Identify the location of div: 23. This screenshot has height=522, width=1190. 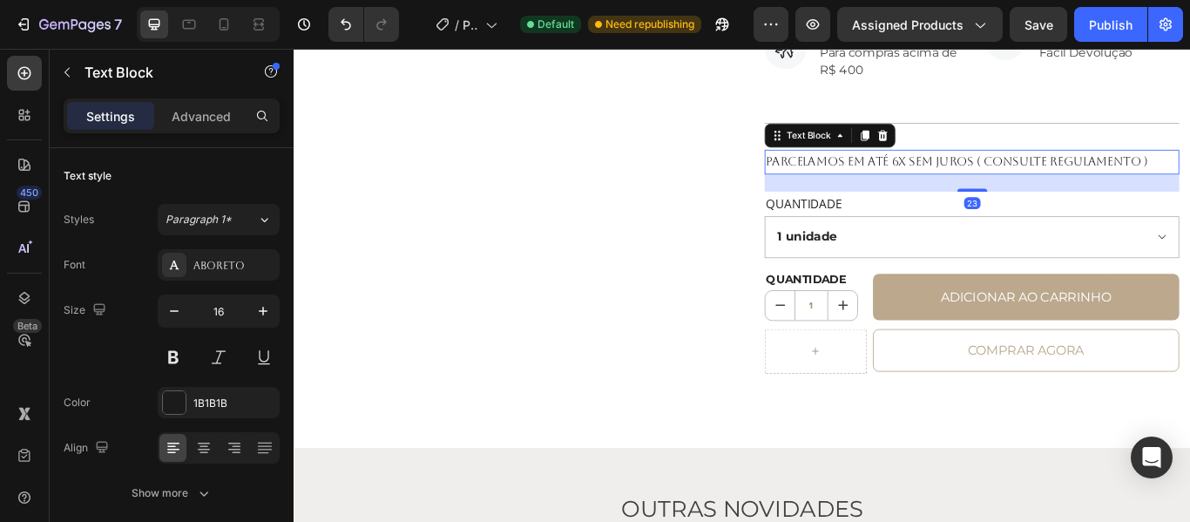
(791, 180).